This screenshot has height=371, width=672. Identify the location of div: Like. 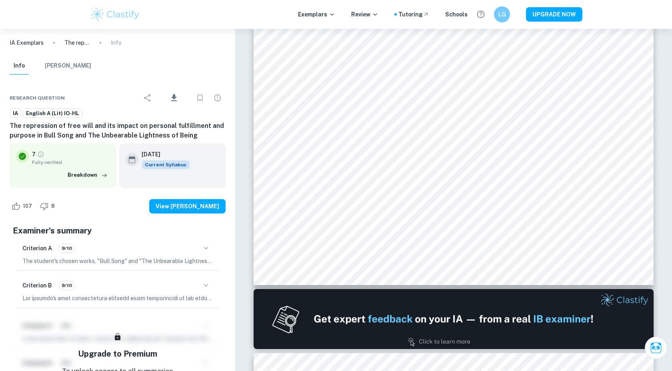
(23, 206).